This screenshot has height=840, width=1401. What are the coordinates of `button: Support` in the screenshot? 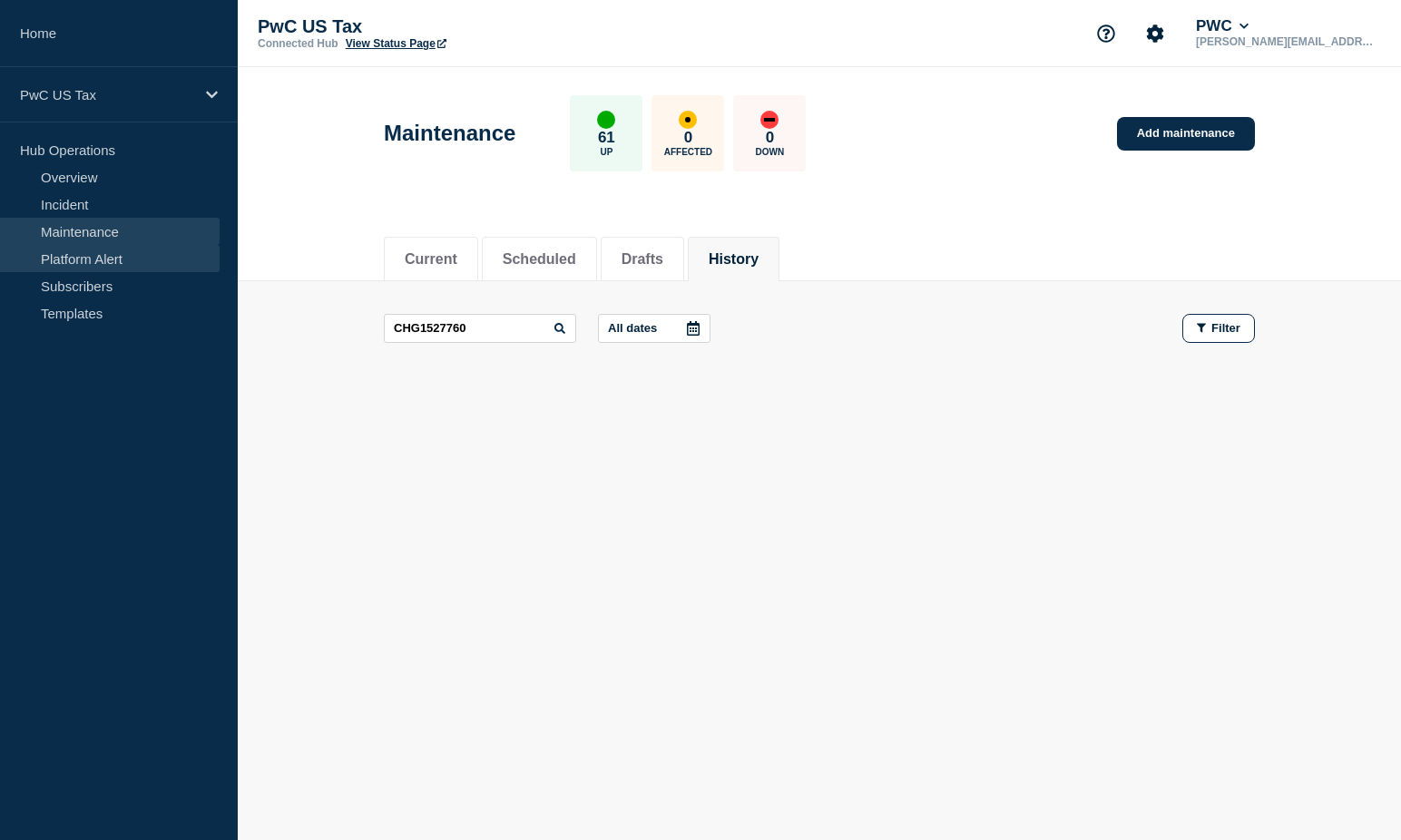 It's located at (1106, 34).